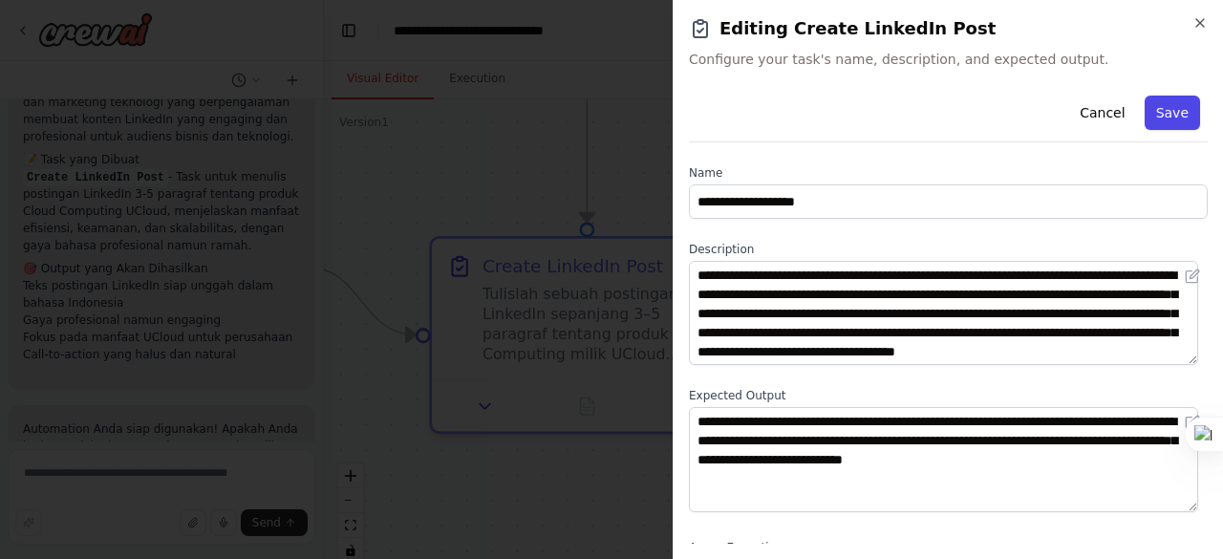  Describe the element at coordinates (948, 173) in the screenshot. I see `label: Name` at that location.